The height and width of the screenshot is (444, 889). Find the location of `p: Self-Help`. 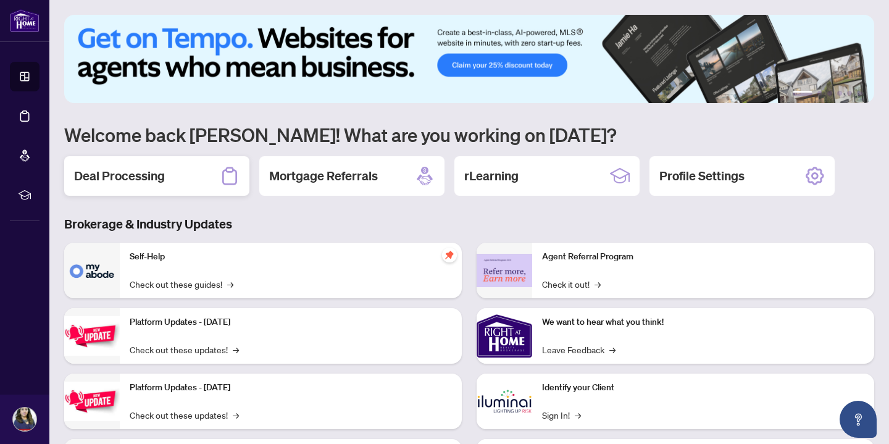

p: Self-Help is located at coordinates (291, 257).